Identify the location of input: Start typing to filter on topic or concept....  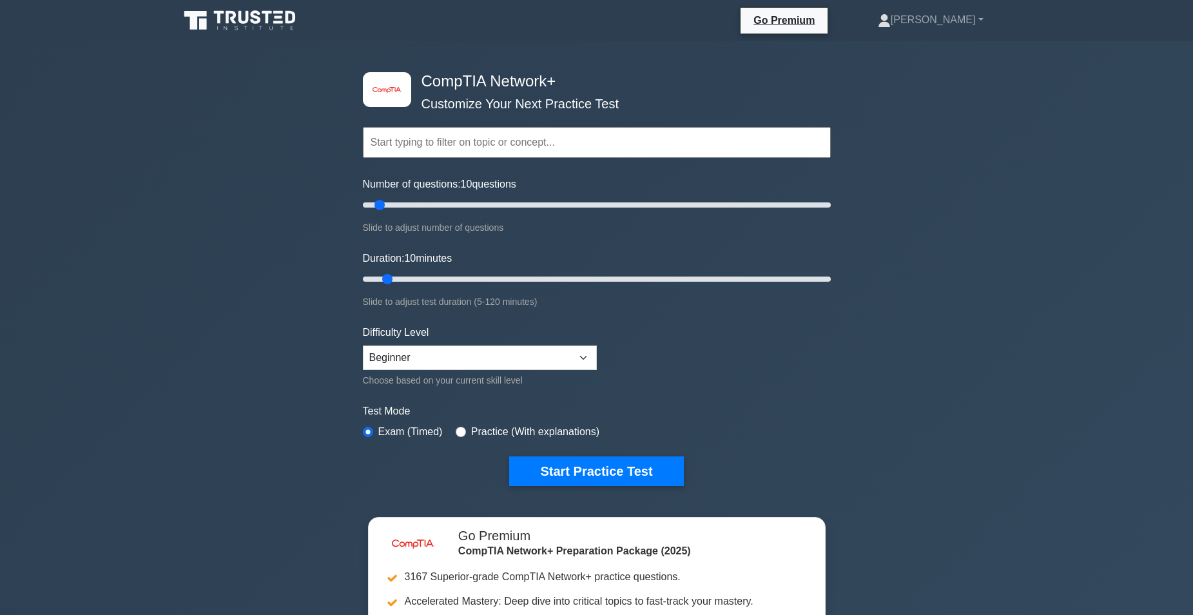
(597, 142).